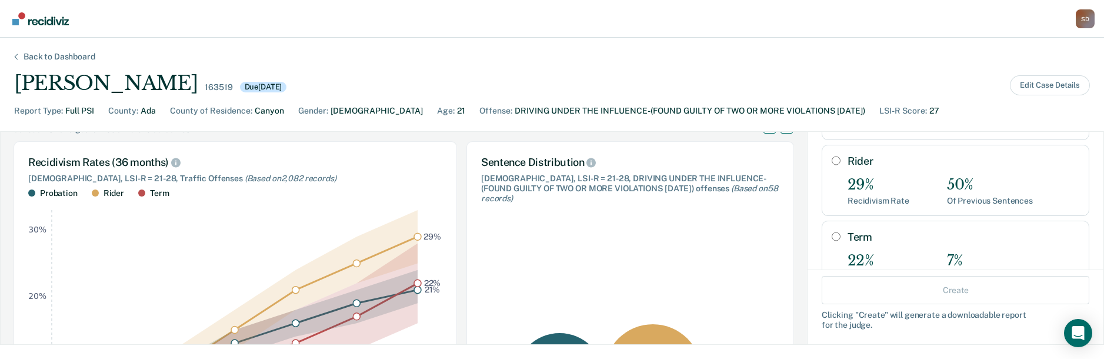  I want to click on text: 29%, so click(432, 236).